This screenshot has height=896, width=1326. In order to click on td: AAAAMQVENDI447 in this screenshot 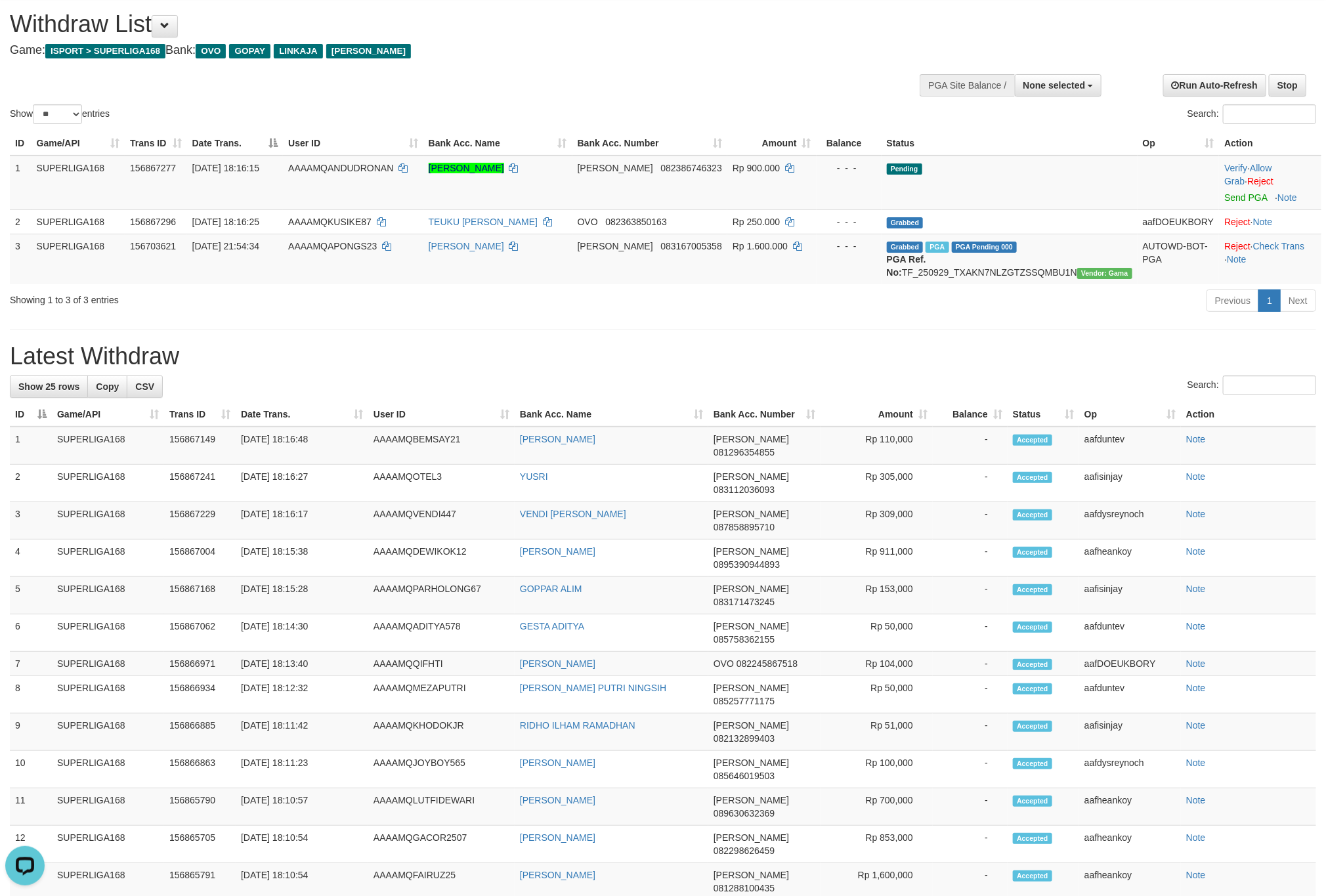, I will do `click(441, 520)`.